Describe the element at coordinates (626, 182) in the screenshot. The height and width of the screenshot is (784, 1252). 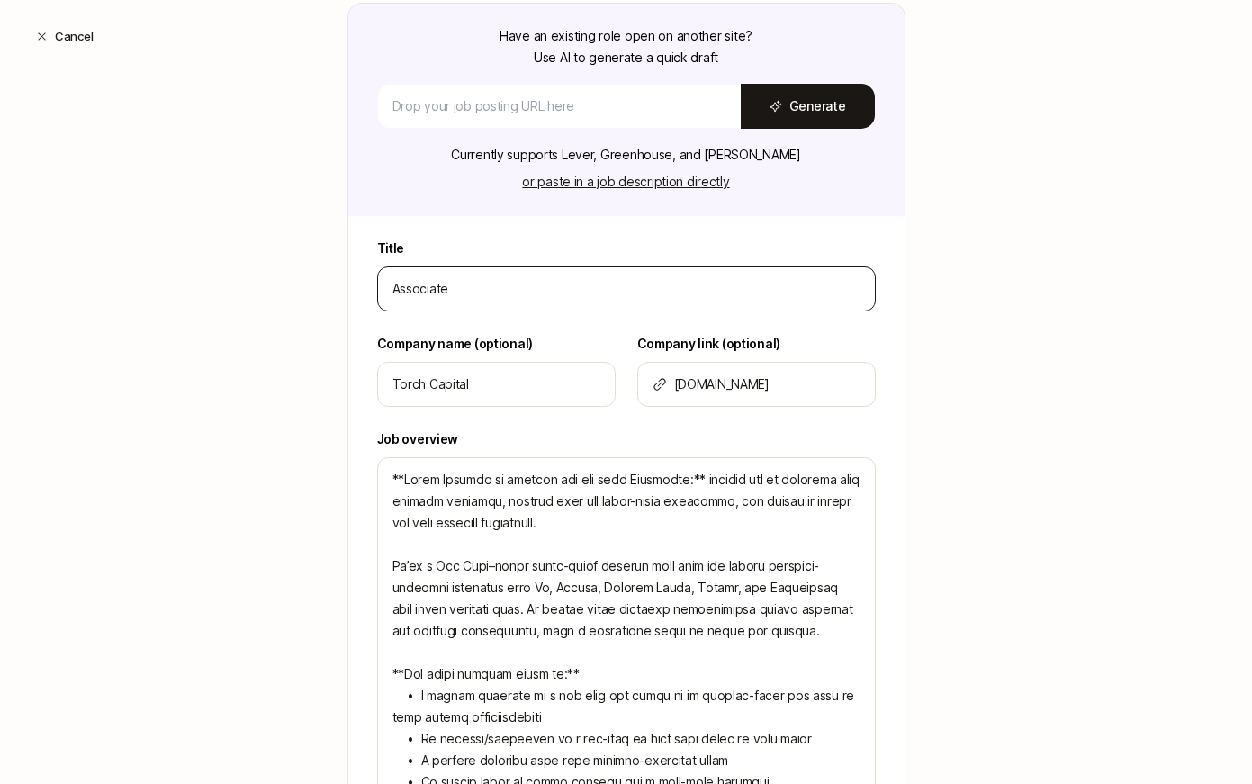
I see `button: or paste in a job description directly` at that location.